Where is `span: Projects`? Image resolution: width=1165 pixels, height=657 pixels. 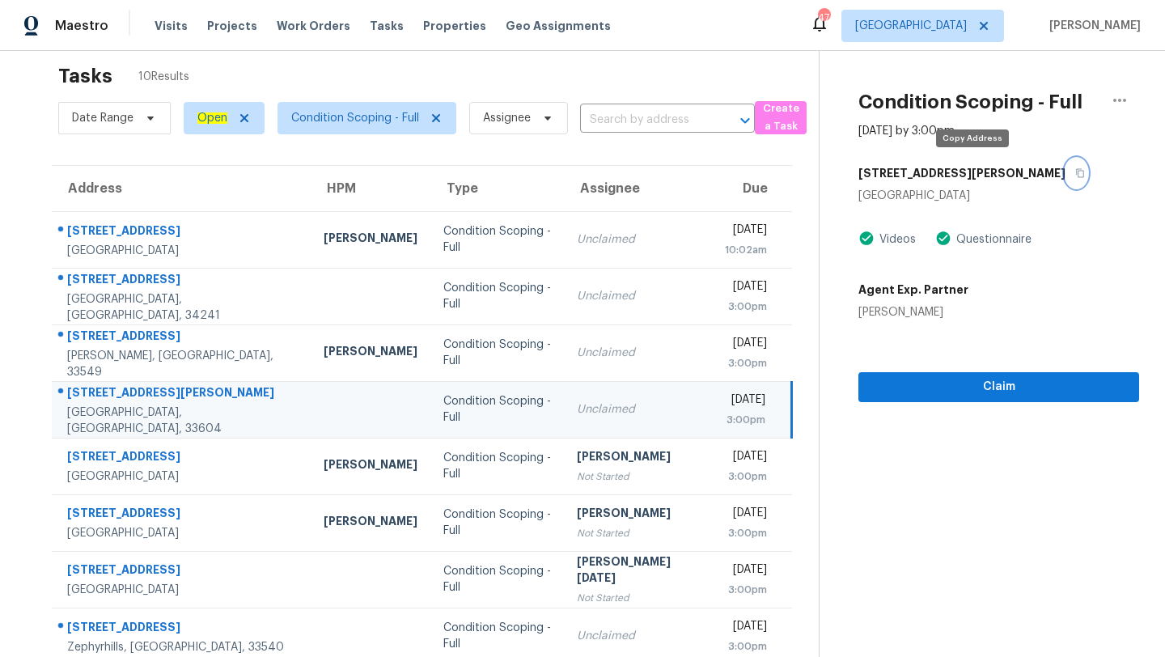
span: Projects is located at coordinates (232, 26).